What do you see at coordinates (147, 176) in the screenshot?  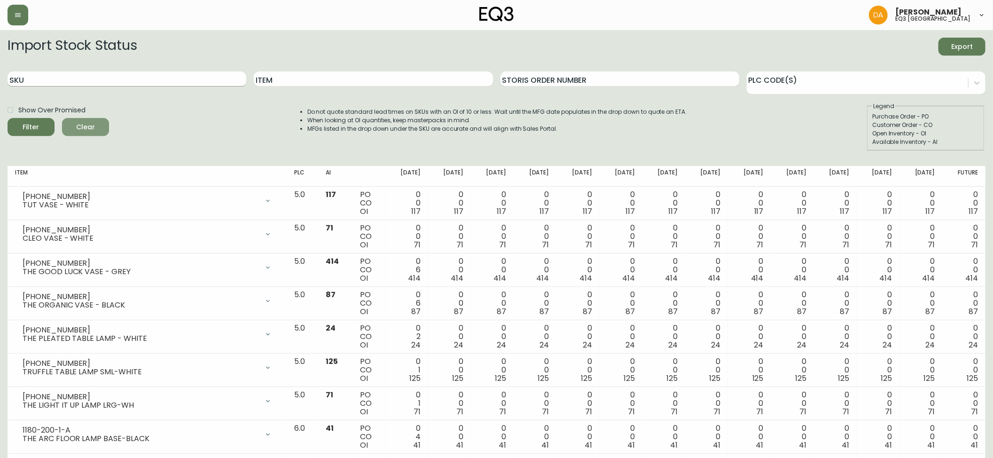 I see `th: Item` at bounding box center [147, 176].